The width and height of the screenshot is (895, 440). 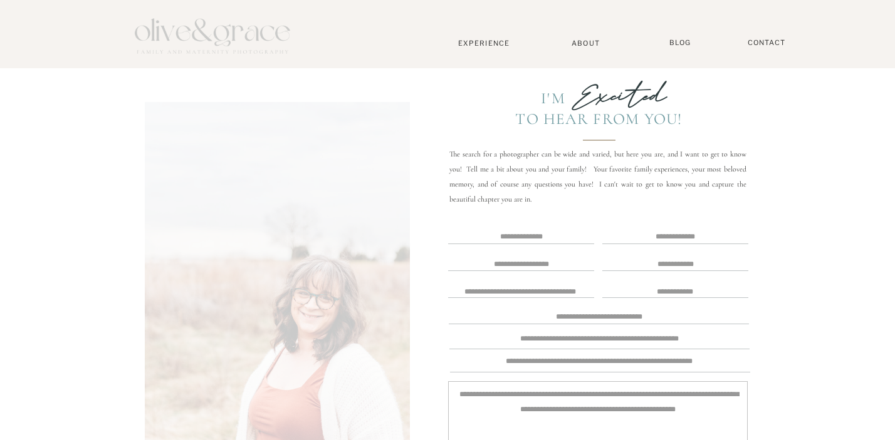 What do you see at coordinates (680, 43) in the screenshot?
I see `nav: BLOG` at bounding box center [680, 43].